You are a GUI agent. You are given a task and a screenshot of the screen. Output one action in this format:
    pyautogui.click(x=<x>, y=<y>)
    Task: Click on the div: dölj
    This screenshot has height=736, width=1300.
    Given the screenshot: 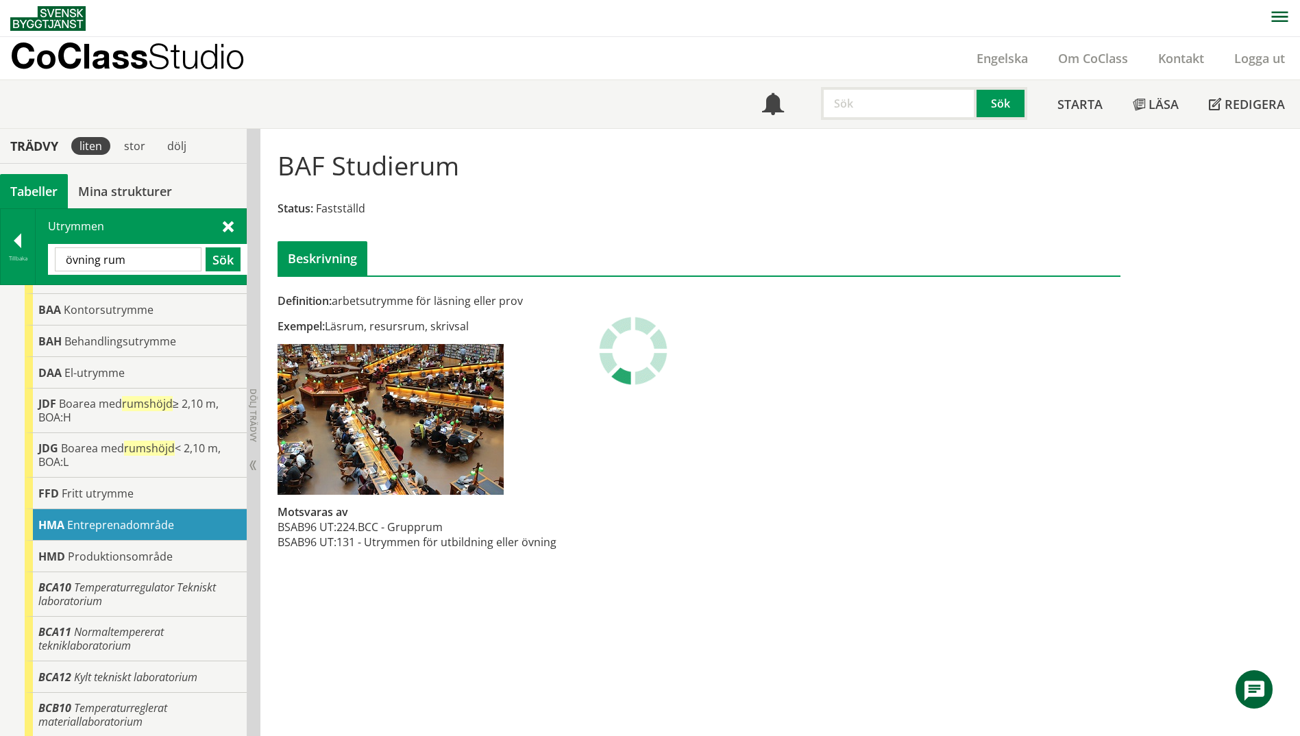 What is the action you would take?
    pyautogui.click(x=177, y=146)
    